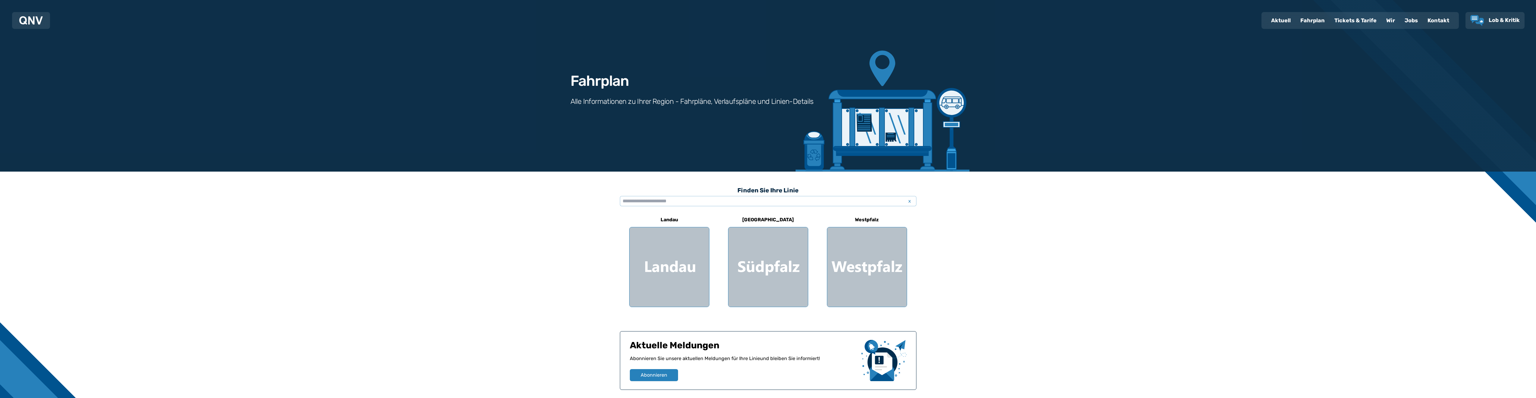 This screenshot has width=1536, height=398. I want to click on a: Kontakt, so click(1438, 20).